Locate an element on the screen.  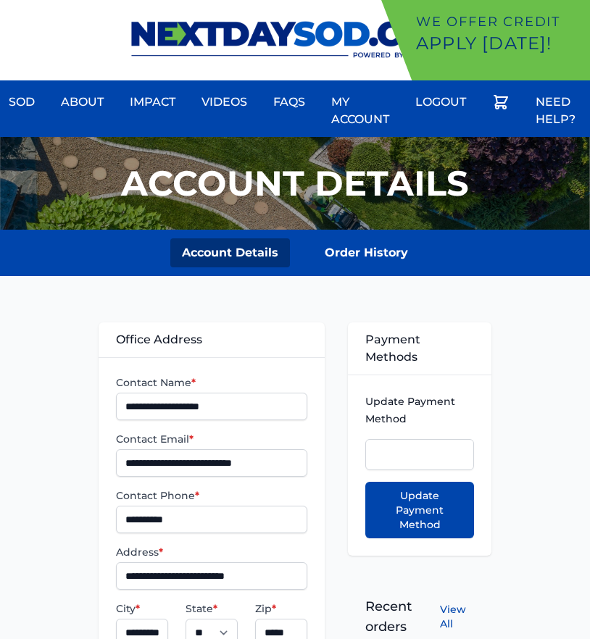
label: Contact Email is located at coordinates (212, 439).